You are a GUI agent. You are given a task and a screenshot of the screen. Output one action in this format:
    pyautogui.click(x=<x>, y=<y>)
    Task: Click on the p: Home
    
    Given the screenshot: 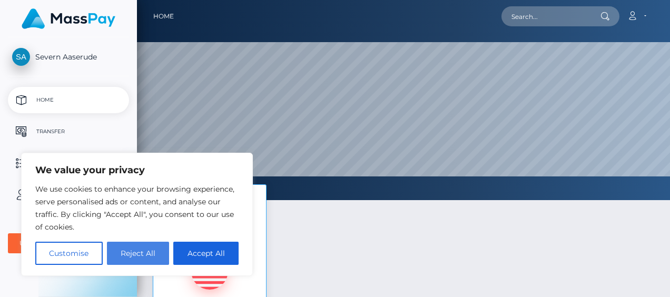 What is the action you would take?
    pyautogui.click(x=68, y=100)
    